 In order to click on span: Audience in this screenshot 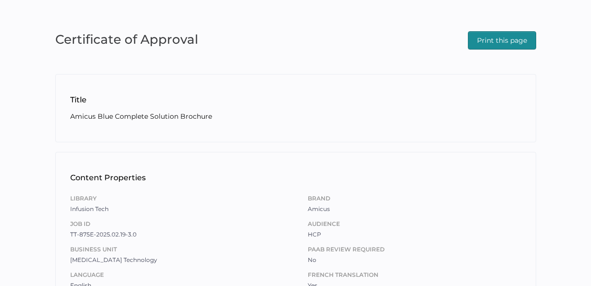, I will do `click(414, 224)`.